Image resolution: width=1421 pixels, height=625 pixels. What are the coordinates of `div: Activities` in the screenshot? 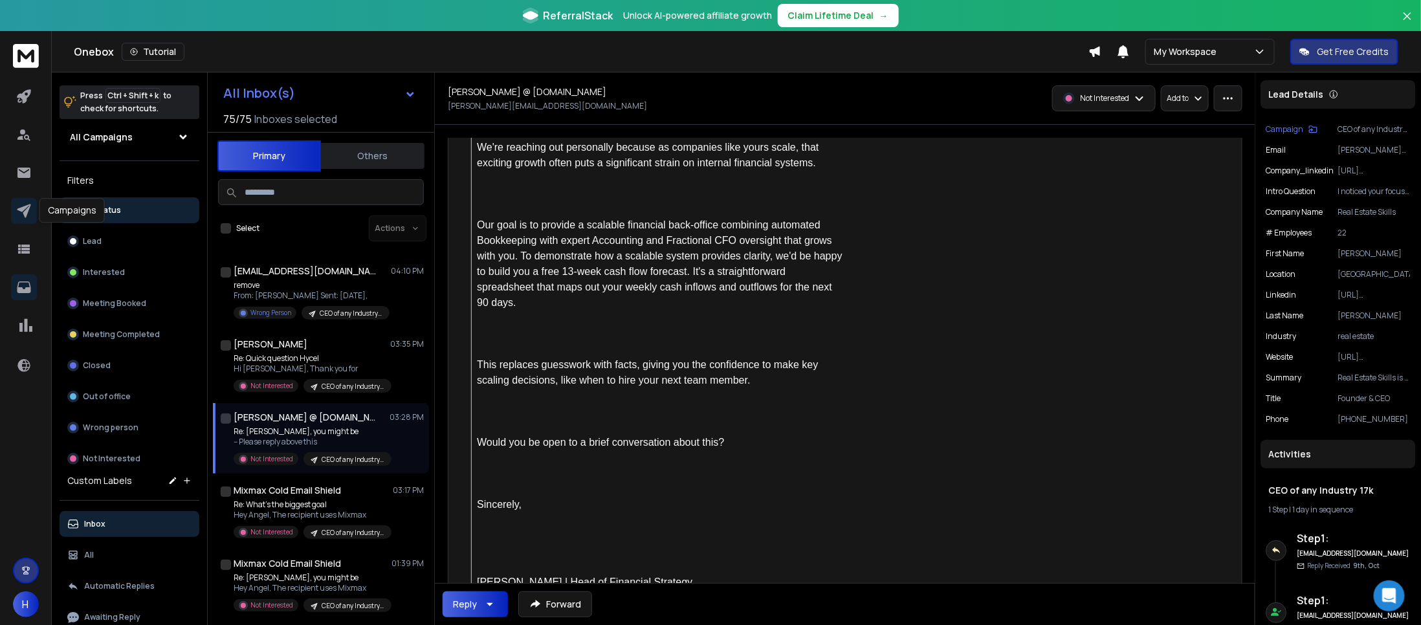 It's located at (1338, 454).